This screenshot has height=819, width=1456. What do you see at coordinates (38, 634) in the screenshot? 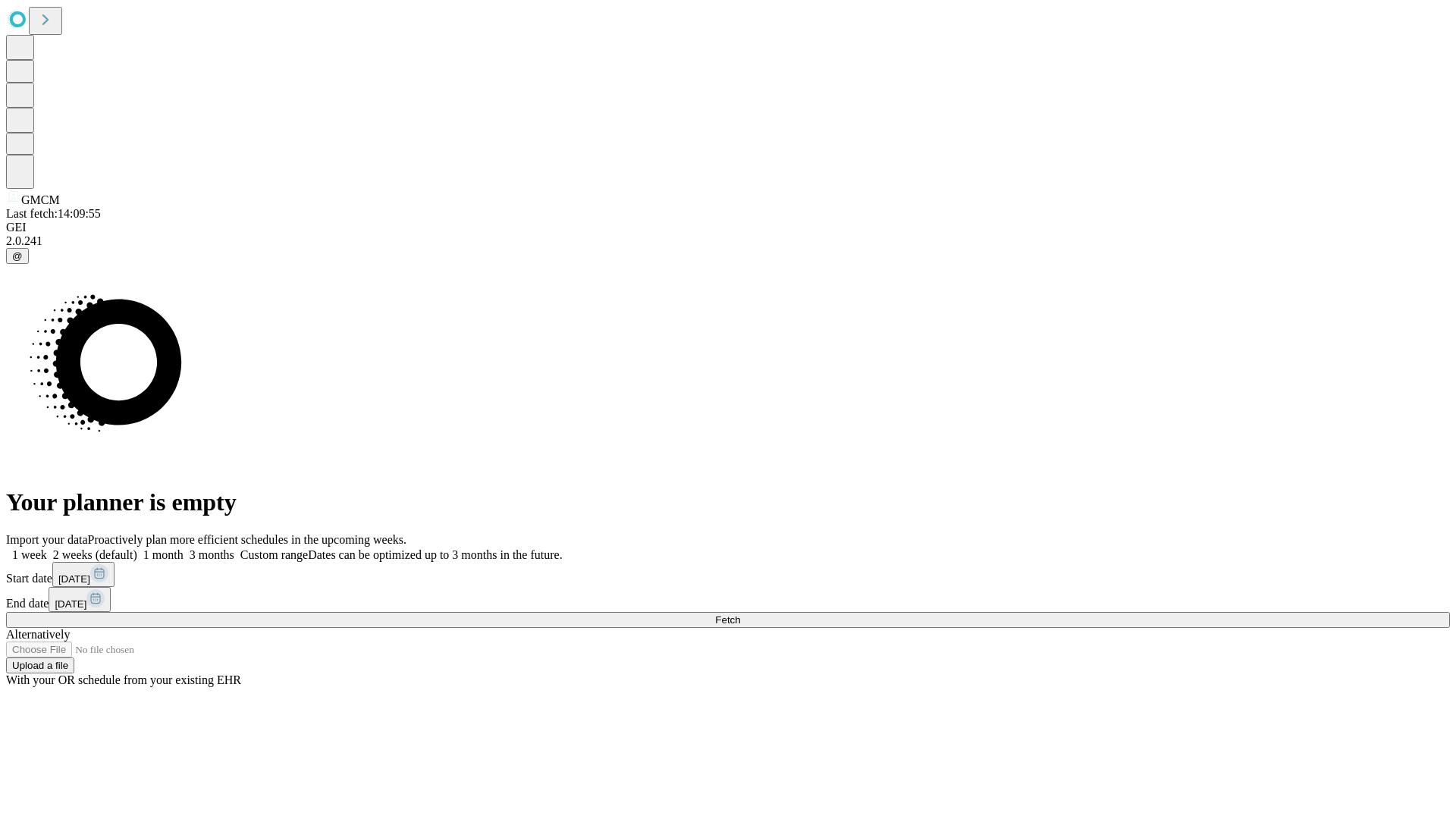
I see `span: Alternatively` at bounding box center [38, 634].